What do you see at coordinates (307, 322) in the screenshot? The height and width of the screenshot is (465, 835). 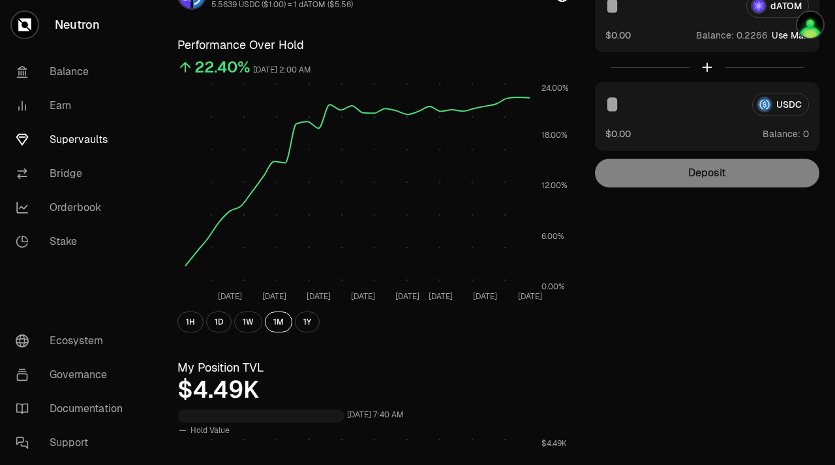 I see `button: 1Y` at bounding box center [307, 322].